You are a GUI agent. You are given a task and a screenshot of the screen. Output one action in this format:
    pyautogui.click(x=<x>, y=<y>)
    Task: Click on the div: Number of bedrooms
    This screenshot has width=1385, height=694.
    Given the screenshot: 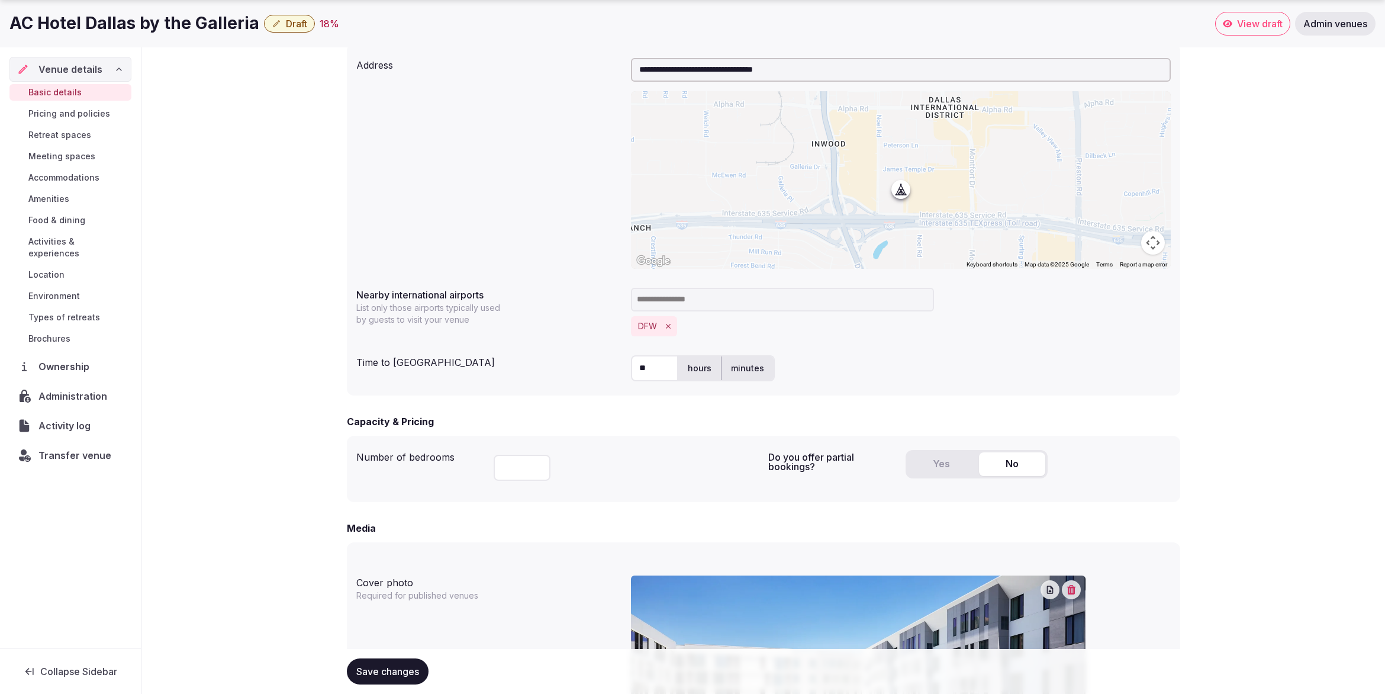 What is the action you would take?
    pyautogui.click(x=420, y=454)
    